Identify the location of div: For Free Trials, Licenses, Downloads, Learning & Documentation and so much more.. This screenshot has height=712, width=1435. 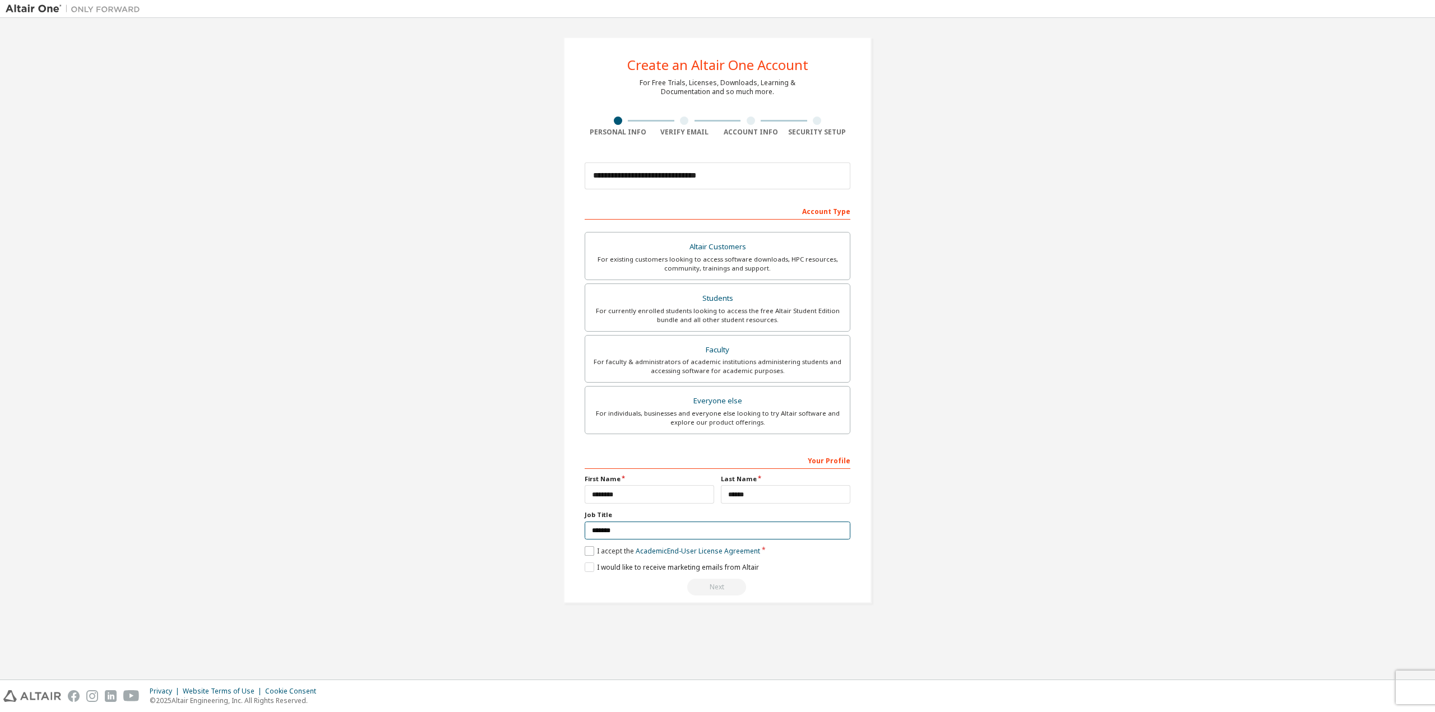
(717, 87).